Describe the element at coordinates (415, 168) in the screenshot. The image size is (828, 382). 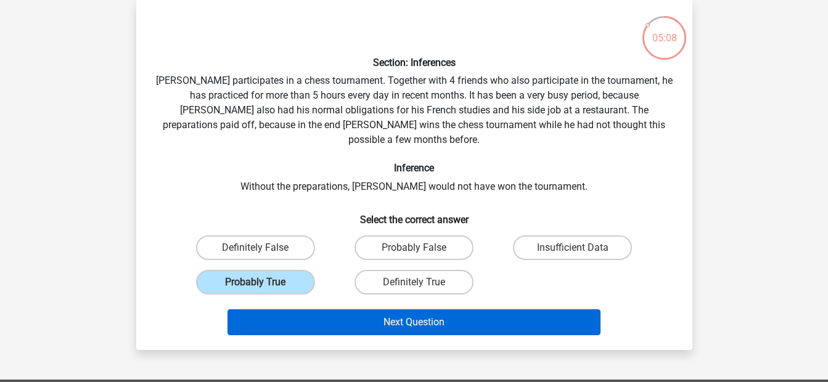
I see `h6: Inference` at that location.